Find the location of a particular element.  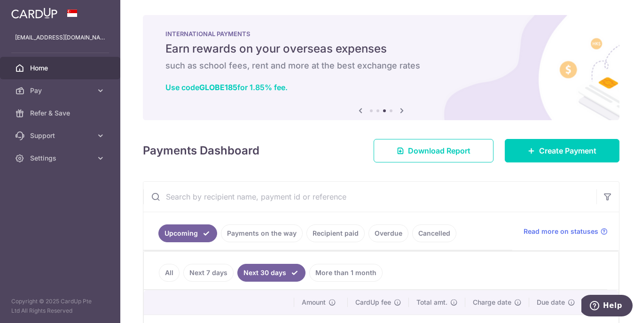

a: Payments on the way is located at coordinates (262, 234).